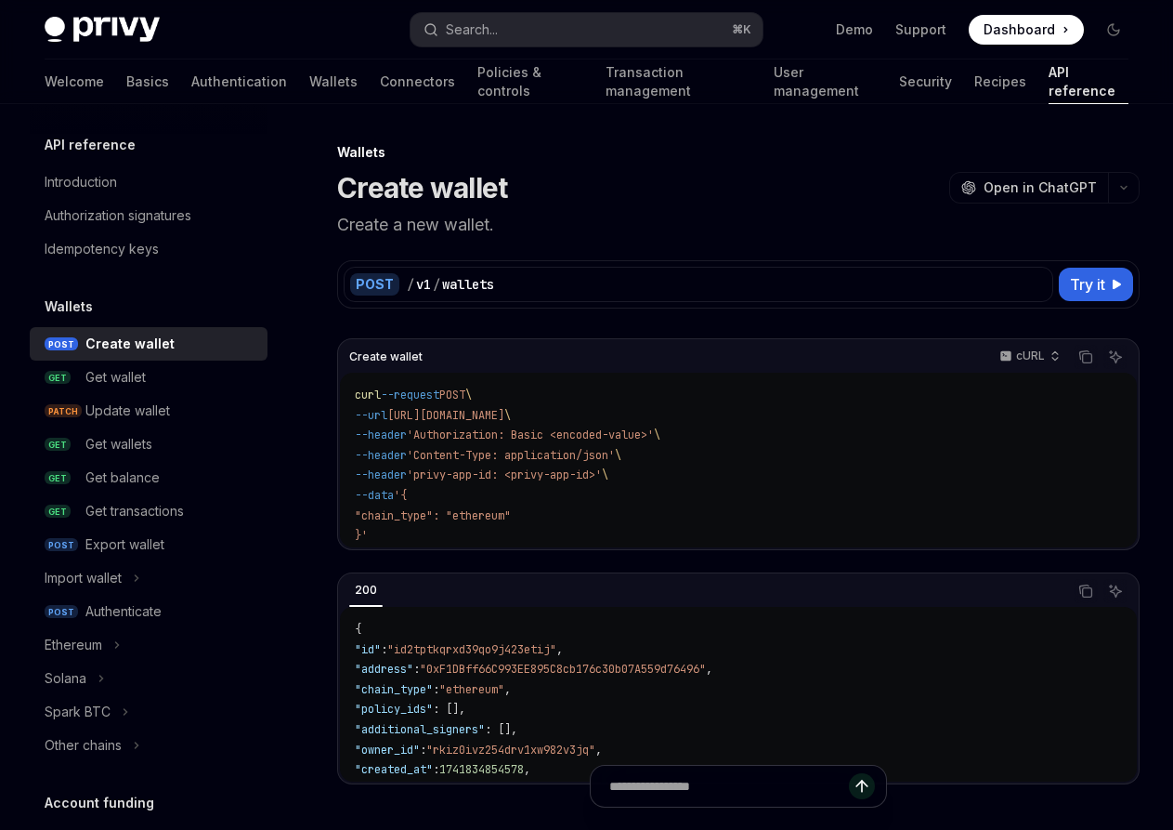 This screenshot has width=1173, height=830. What do you see at coordinates (530, 435) in the screenshot?
I see `span: 'Authorization: Basic <encoded-value>'` at bounding box center [530, 435].